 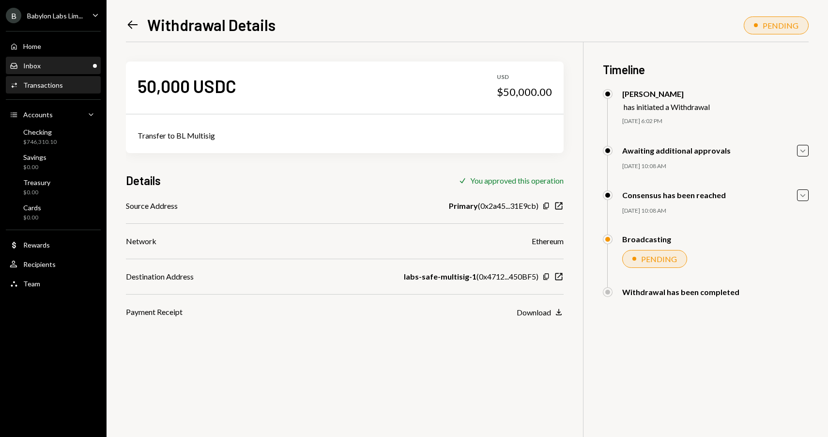 I want to click on div: Savings, so click(x=35, y=157).